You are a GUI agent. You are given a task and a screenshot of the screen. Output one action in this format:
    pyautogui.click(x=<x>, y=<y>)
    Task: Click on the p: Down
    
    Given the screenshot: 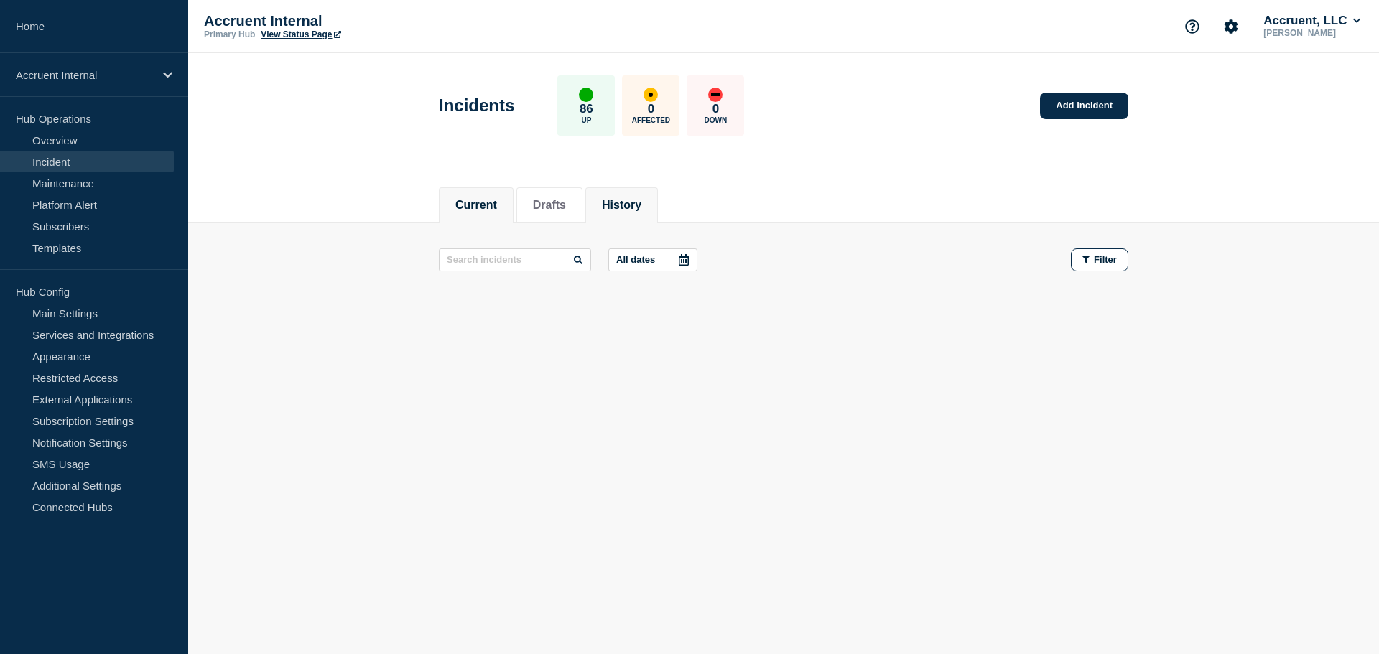 What is the action you would take?
    pyautogui.click(x=716, y=120)
    